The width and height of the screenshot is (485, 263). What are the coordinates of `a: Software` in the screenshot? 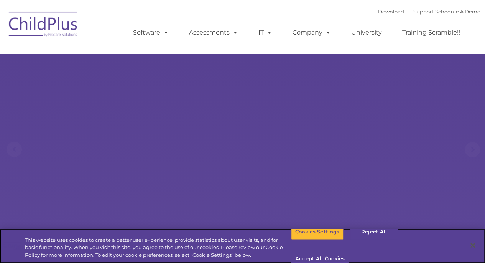 It's located at (151, 33).